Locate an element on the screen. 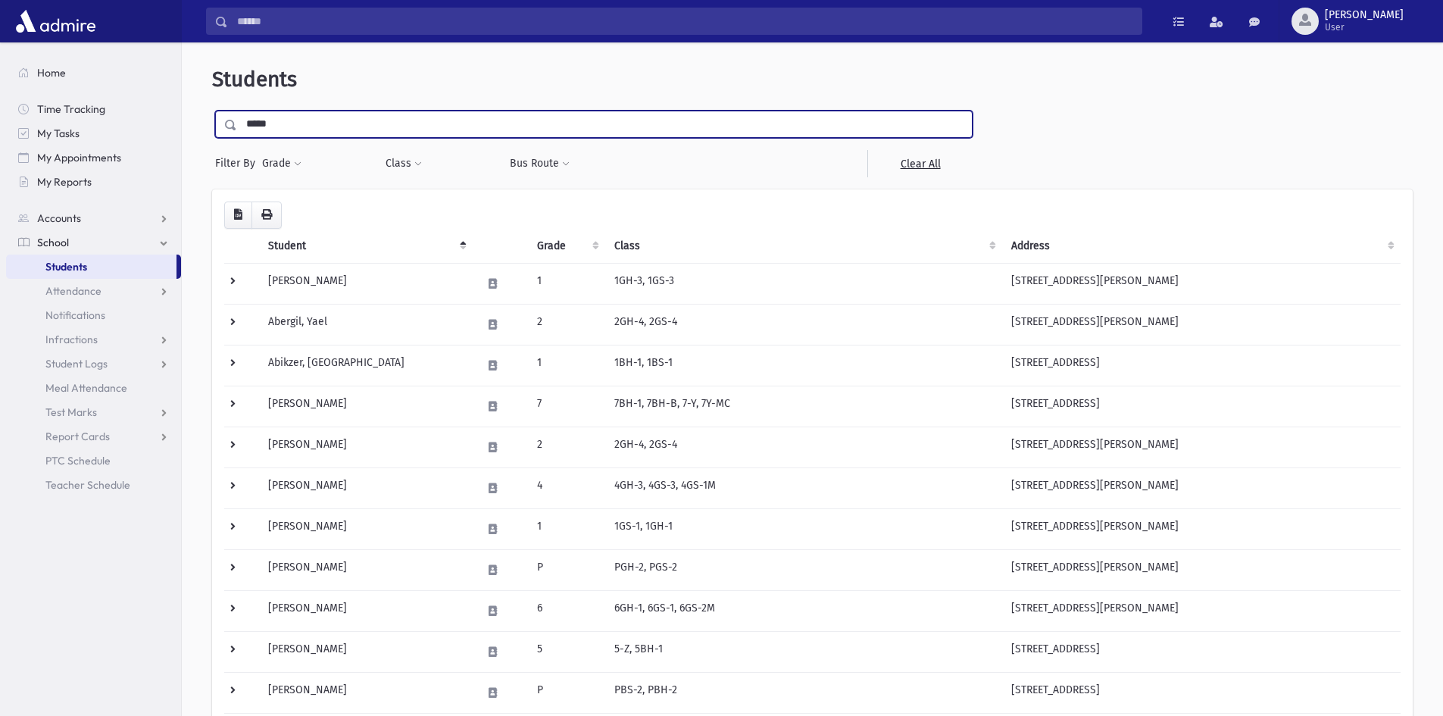 This screenshot has height=716, width=1443. td: 1BH-1, 1BS-1 is located at coordinates (804, 365).